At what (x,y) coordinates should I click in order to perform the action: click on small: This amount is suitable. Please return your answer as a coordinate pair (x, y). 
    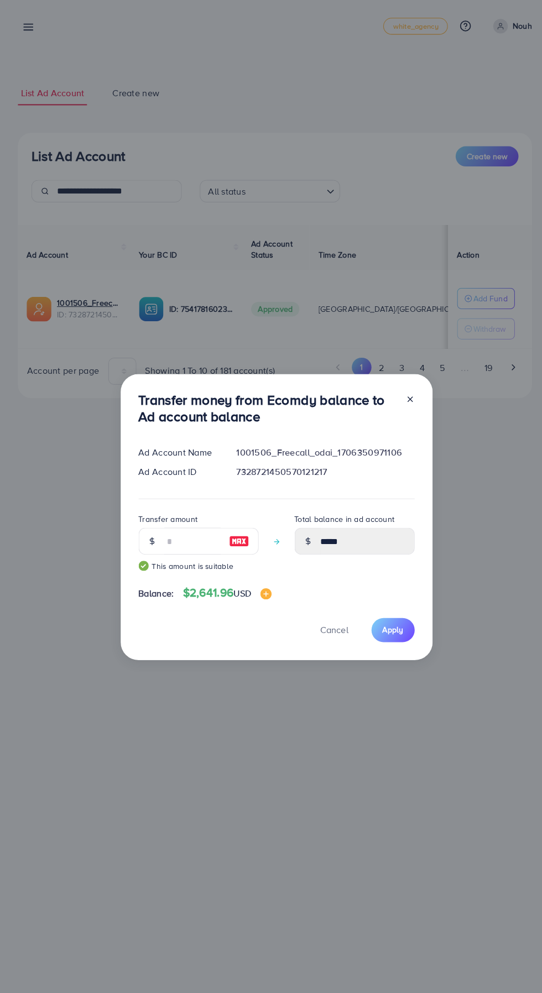
    Looking at the image, I should click on (196, 559).